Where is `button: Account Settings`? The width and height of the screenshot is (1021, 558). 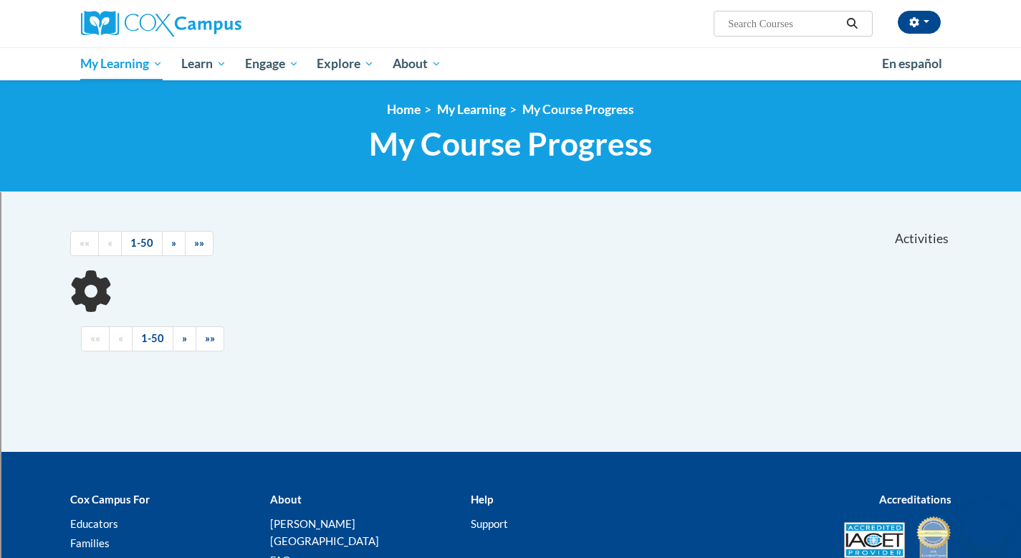
button: Account Settings is located at coordinates (919, 22).